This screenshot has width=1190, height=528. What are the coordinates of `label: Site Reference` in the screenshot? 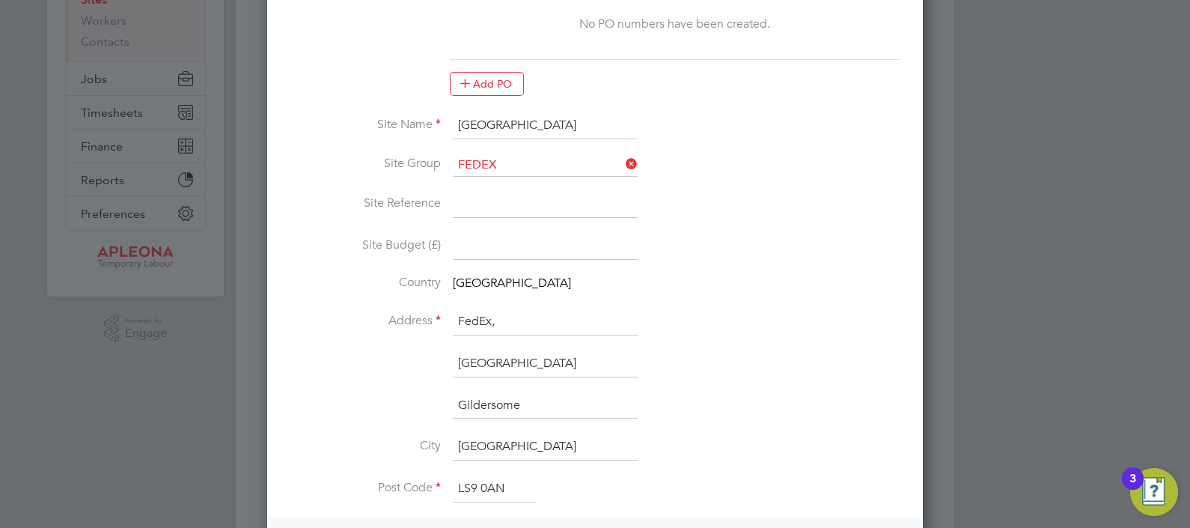 It's located at (366, 203).